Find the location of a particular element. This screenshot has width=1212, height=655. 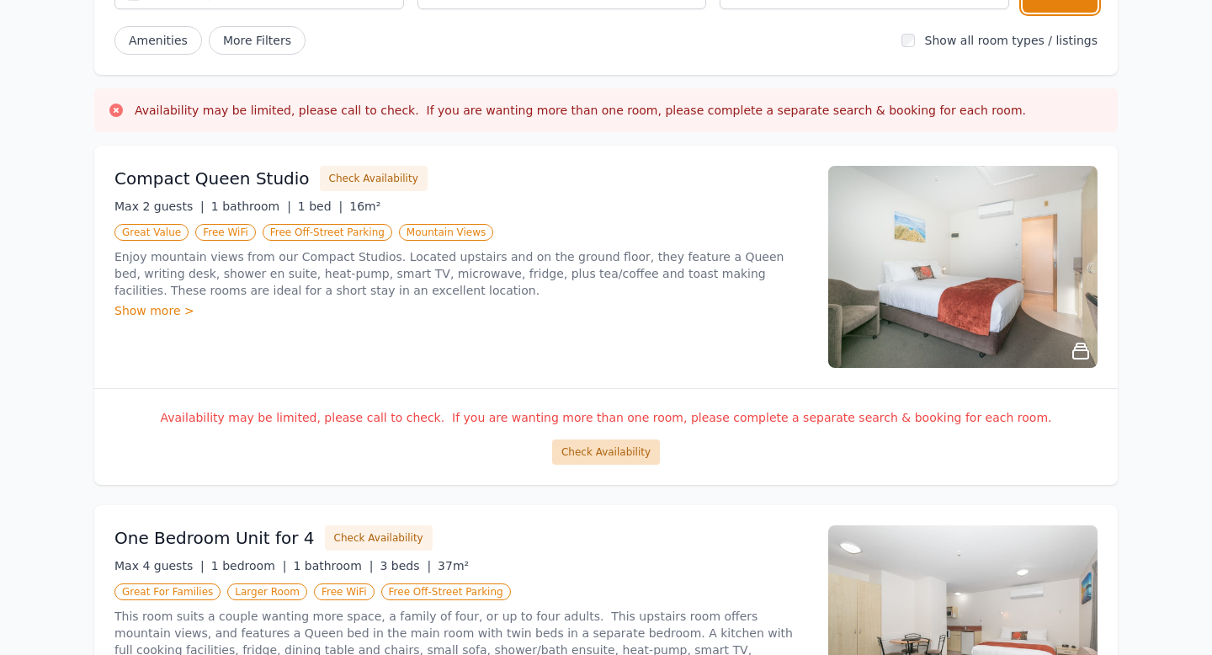

div: Show more > is located at coordinates (461, 311).